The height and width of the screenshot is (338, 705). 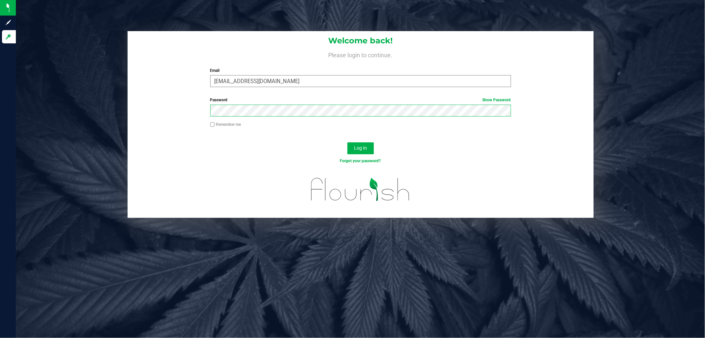 I want to click on h1: Welcome back!, so click(x=361, y=41).